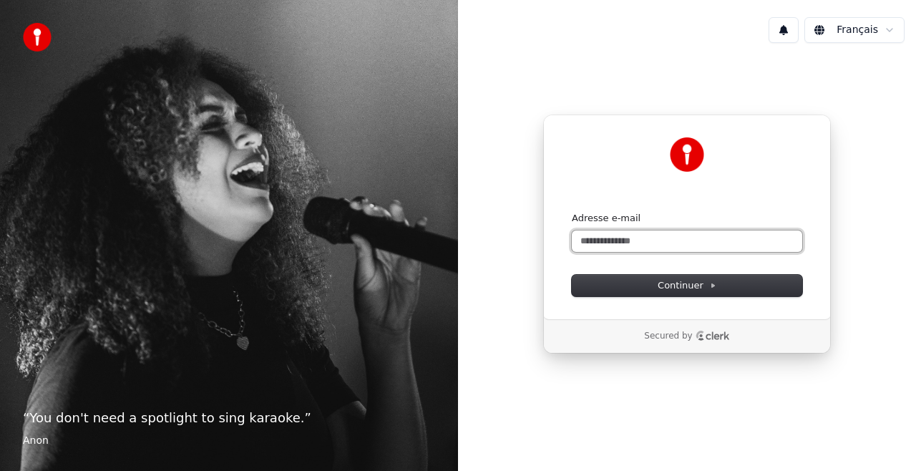 Image resolution: width=916 pixels, height=471 pixels. What do you see at coordinates (687, 155) in the screenshot?
I see `img: Youka` at bounding box center [687, 155].